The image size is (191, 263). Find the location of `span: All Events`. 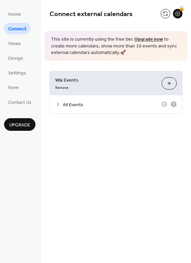

span: All Events is located at coordinates (112, 104).